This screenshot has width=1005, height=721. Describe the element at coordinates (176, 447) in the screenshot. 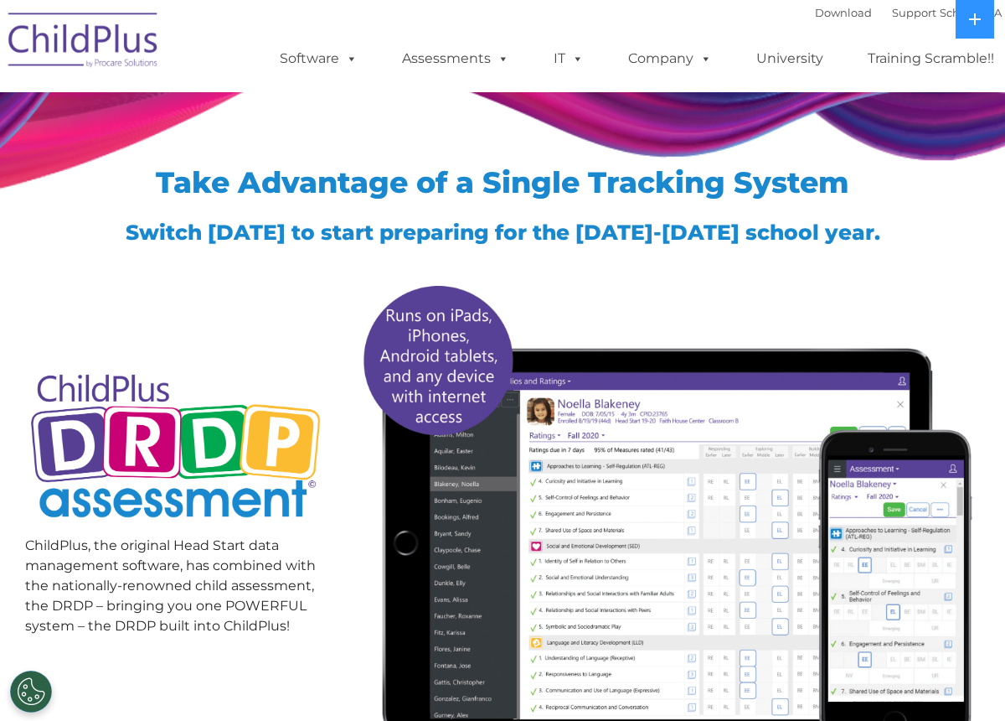

I see `img: Copyright - DRDP Logo` at that location.